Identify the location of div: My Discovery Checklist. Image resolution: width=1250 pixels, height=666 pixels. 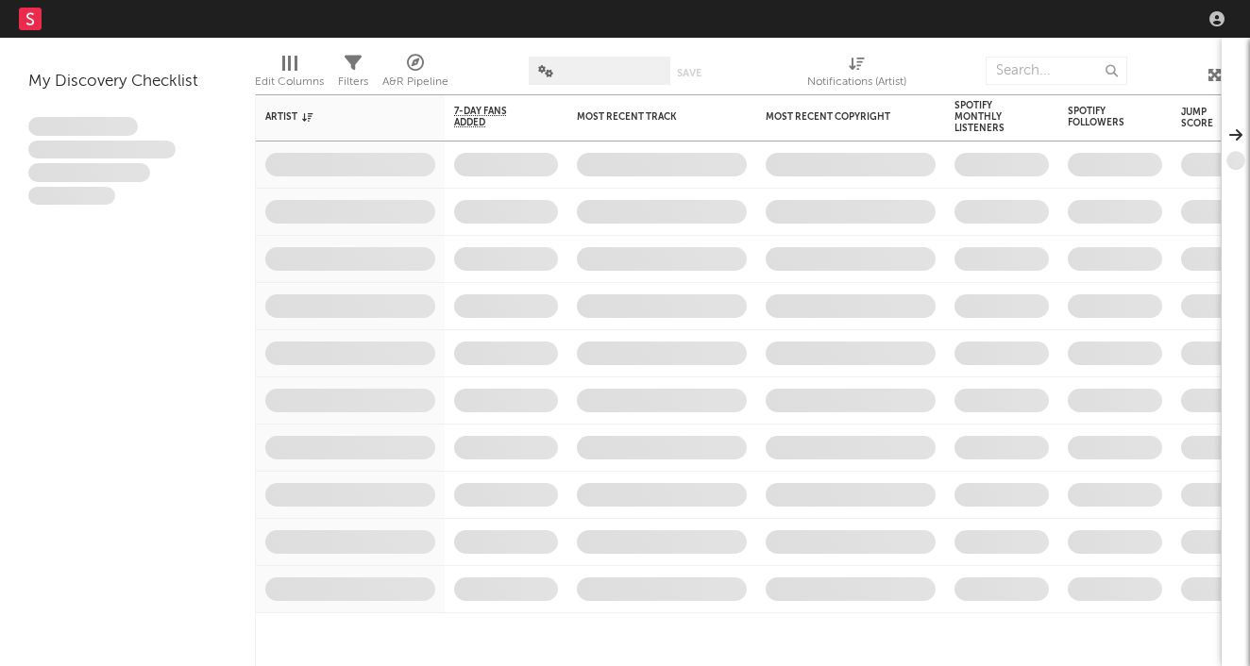
(127, 82).